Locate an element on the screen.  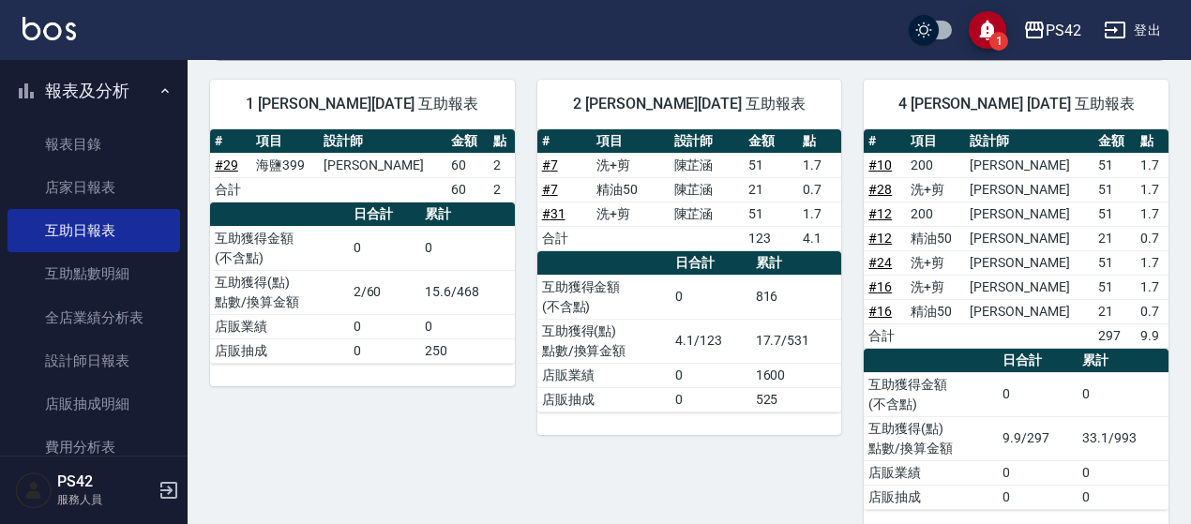
td: 海鹽399 is located at coordinates (285, 165).